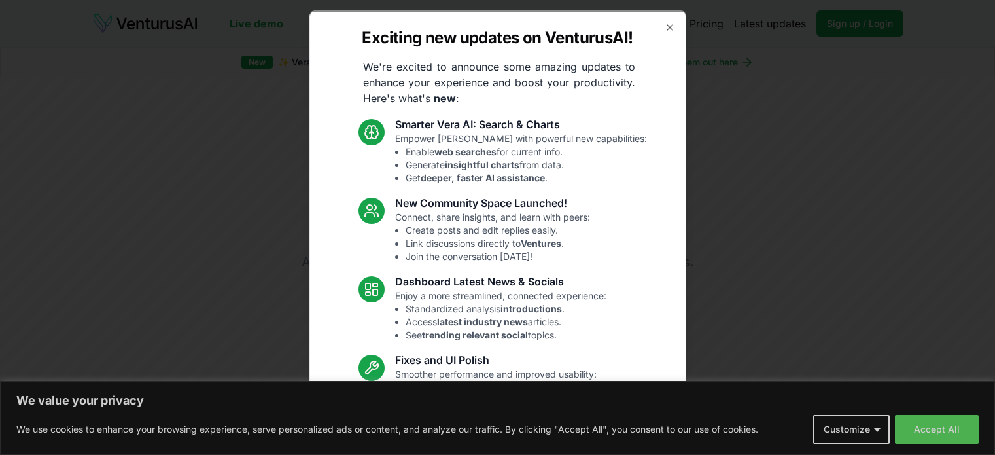  What do you see at coordinates (498, 243) in the screenshot?
I see `li: Link discussions directly to .` at bounding box center [498, 243].